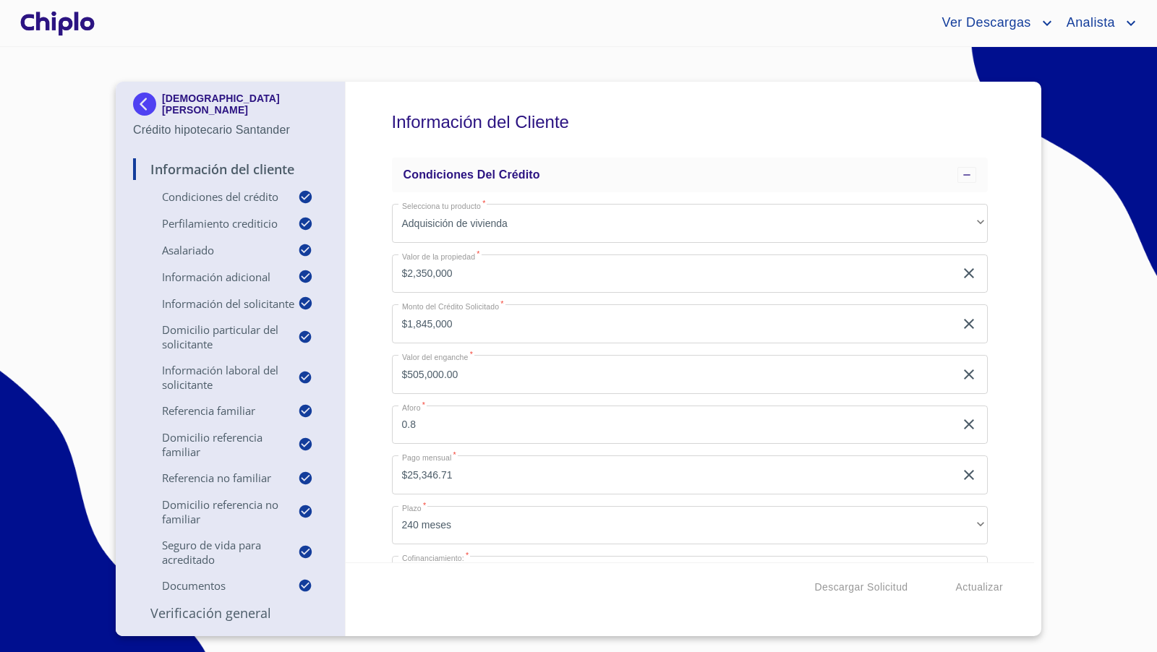 This screenshot has height=652, width=1157. Describe the element at coordinates (215, 250) in the screenshot. I see `p: Asalariado` at that location.